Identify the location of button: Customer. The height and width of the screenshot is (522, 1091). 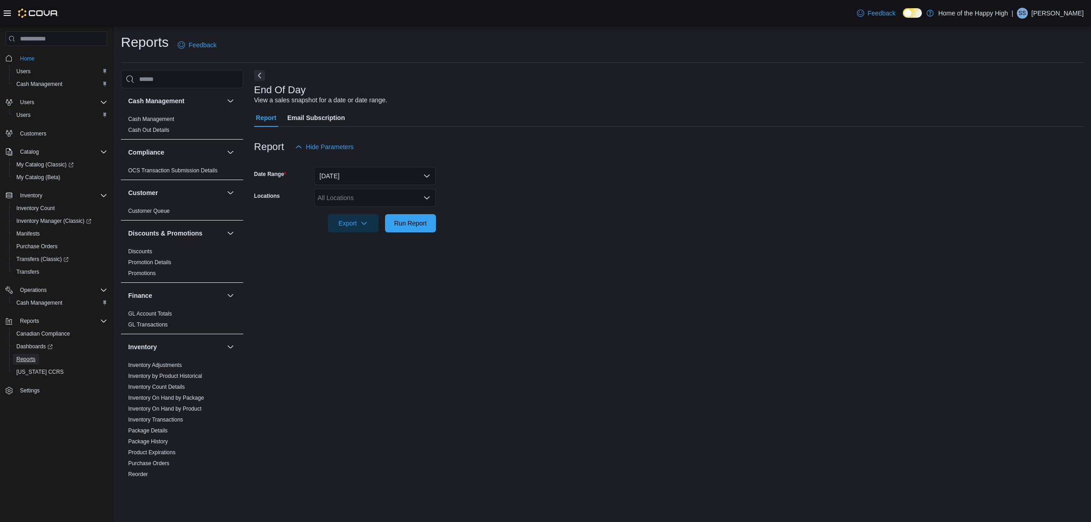
(175, 193).